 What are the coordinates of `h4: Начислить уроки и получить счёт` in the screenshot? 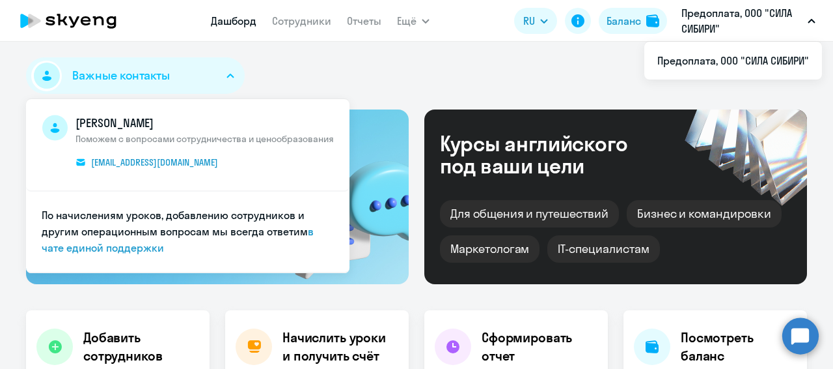 It's located at (339, 346).